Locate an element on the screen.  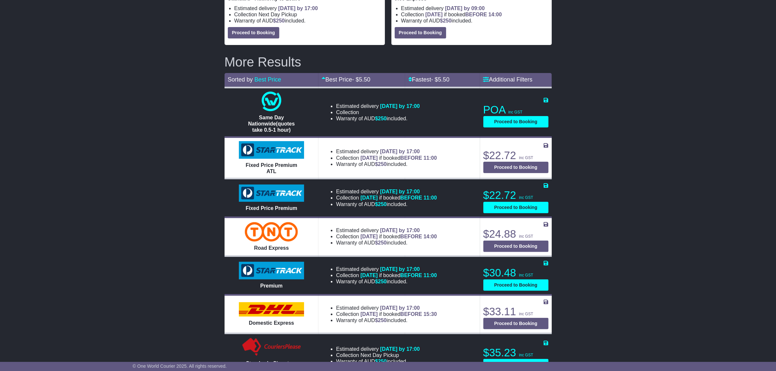
img: DHL: Domestic Express is located at coordinates (271, 309).